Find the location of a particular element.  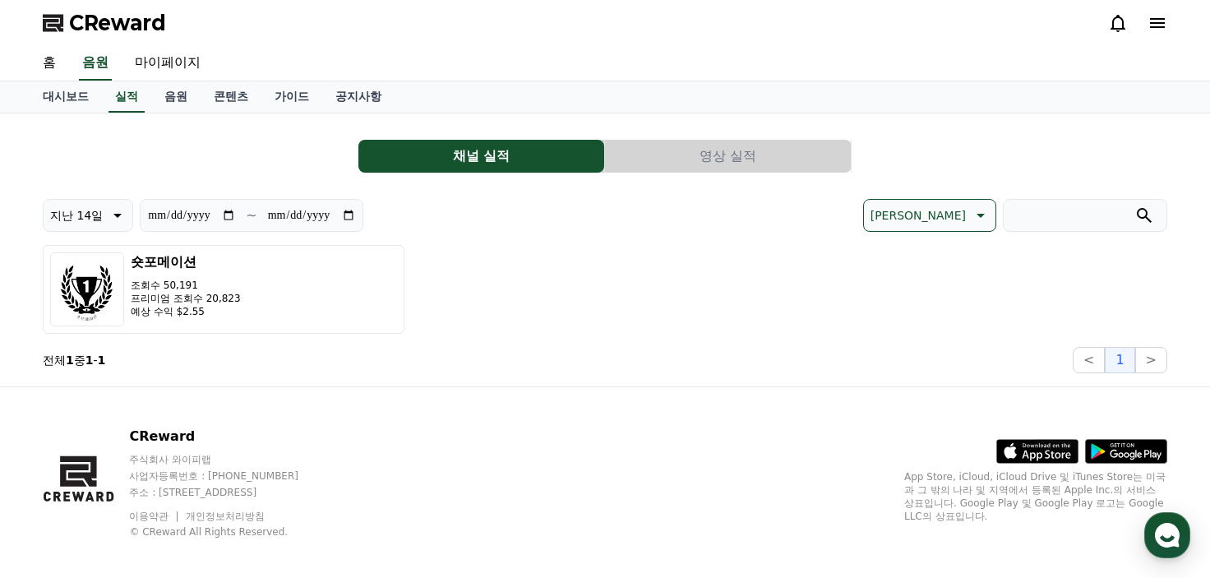

h3: 숏포메이션 is located at coordinates (186, 262).